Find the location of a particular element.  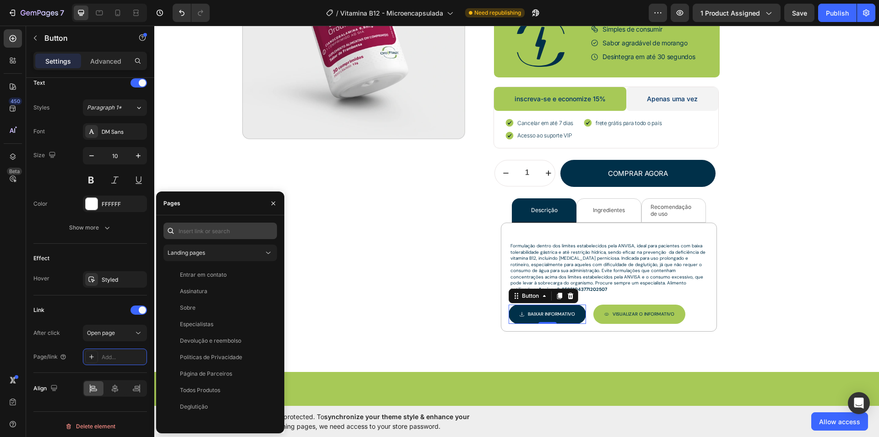

p: Ingredientes is located at coordinates (454, 184).